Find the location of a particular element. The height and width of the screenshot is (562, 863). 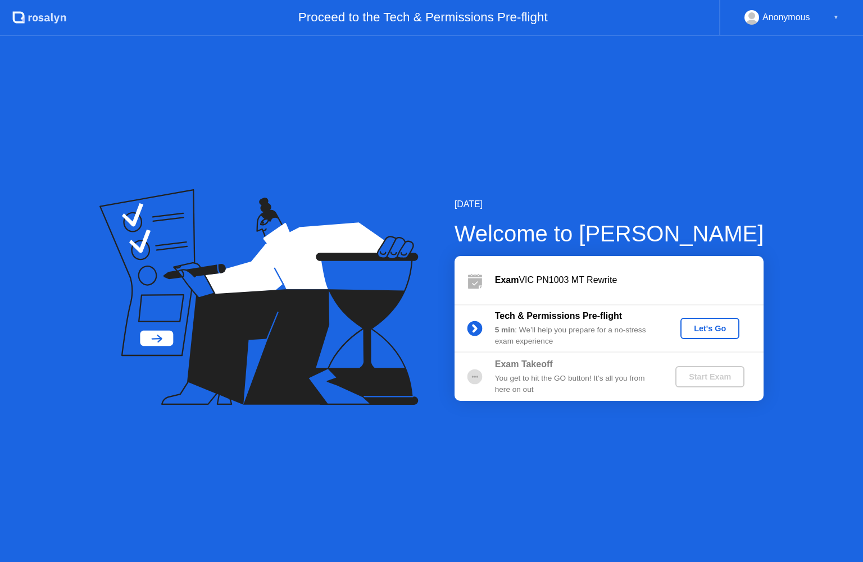

div: You get to hit the GO button! It’s all you from here on out is located at coordinates (576, 384).